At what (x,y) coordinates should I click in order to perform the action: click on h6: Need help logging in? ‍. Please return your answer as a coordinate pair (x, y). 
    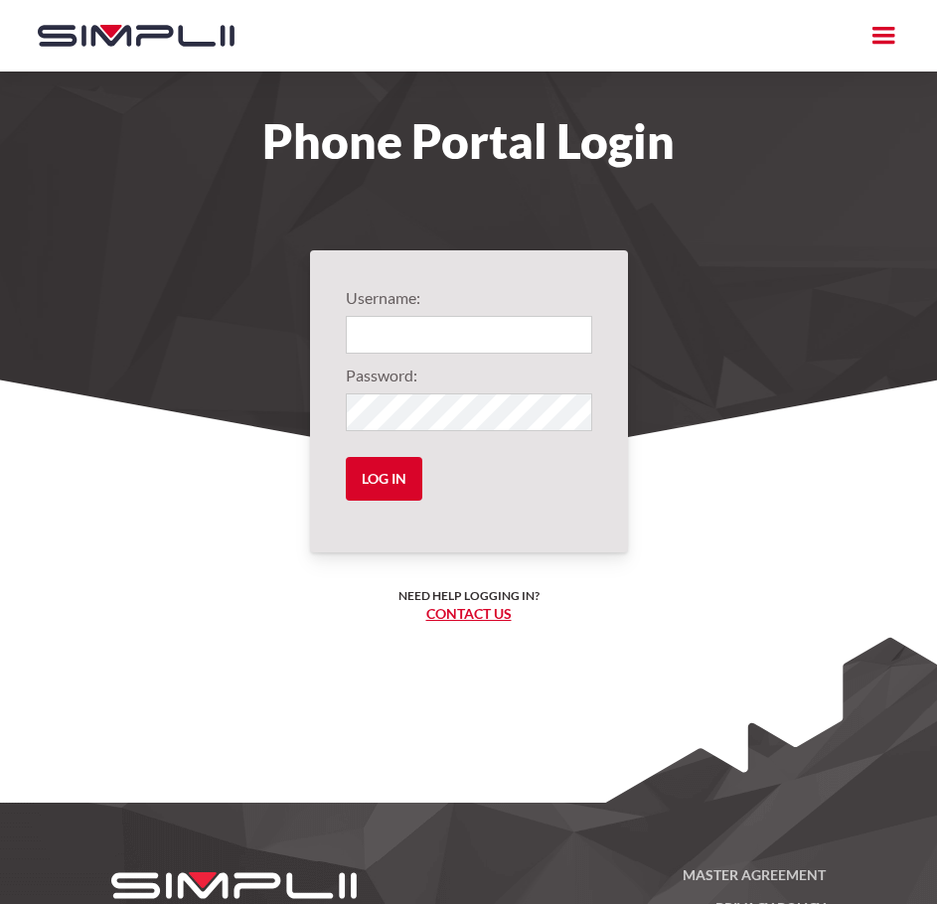
    Looking at the image, I should click on (469, 605).